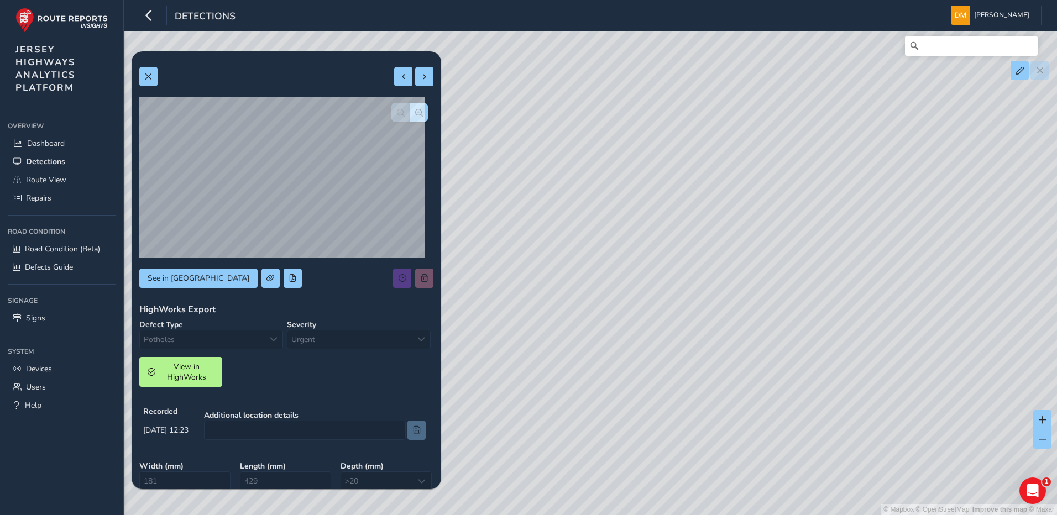  I want to click on a: Detections, so click(61, 161).